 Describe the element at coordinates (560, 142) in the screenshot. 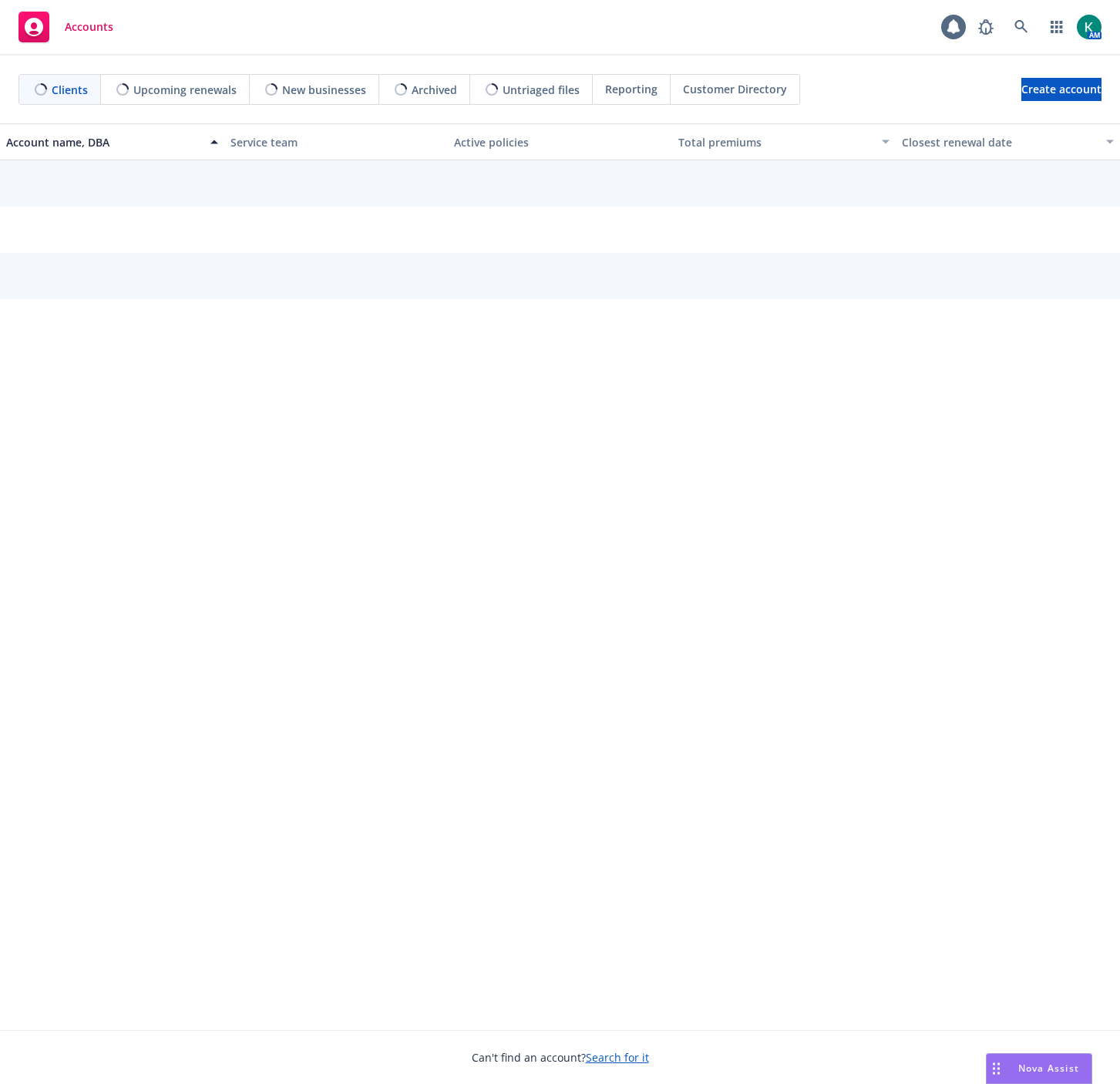

I see `div: Active policies` at that location.